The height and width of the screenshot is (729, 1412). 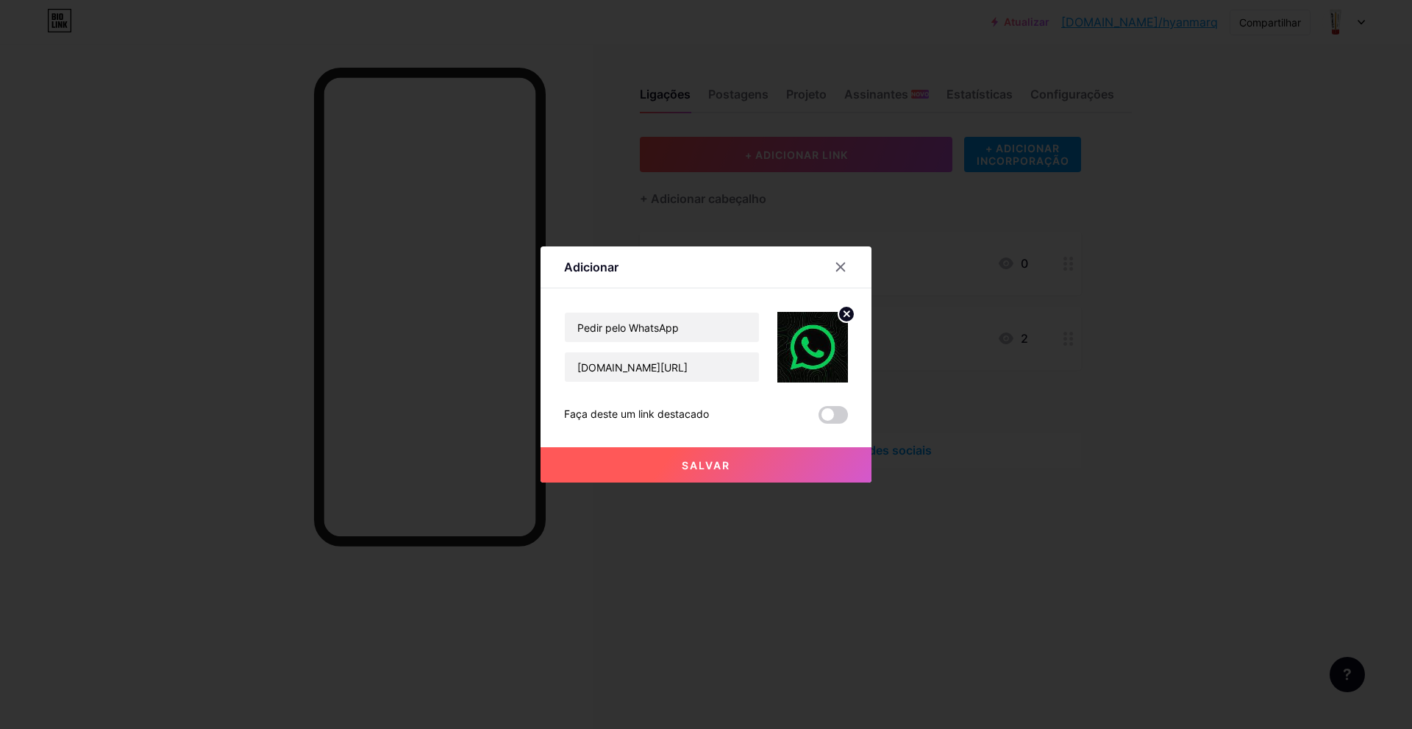 What do you see at coordinates (662, 367) in the screenshot?
I see `input: URL` at bounding box center [662, 367].